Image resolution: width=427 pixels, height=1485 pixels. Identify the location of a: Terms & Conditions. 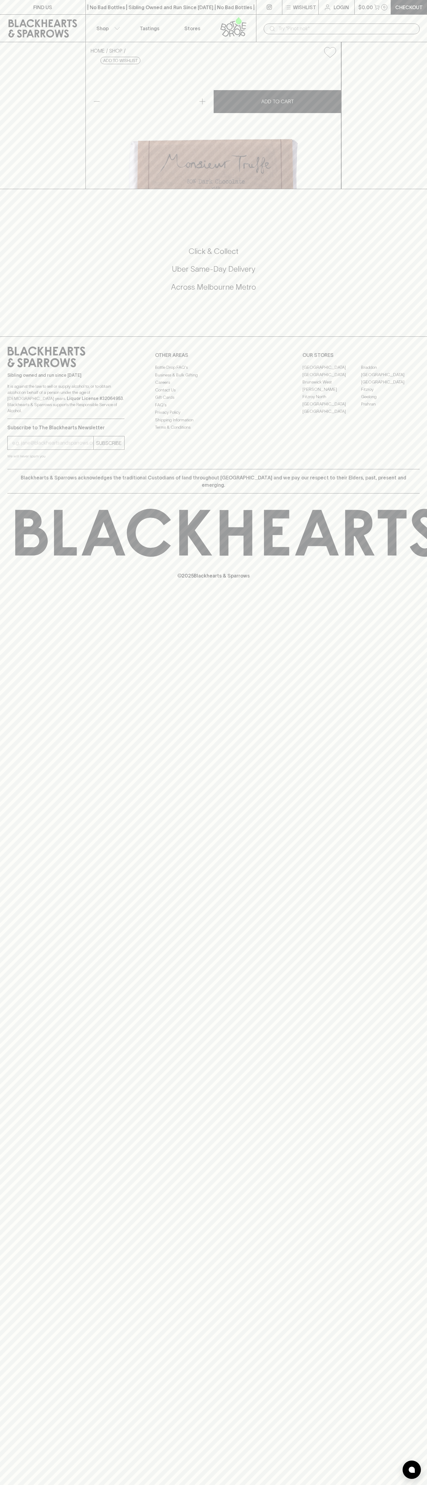
(214, 427).